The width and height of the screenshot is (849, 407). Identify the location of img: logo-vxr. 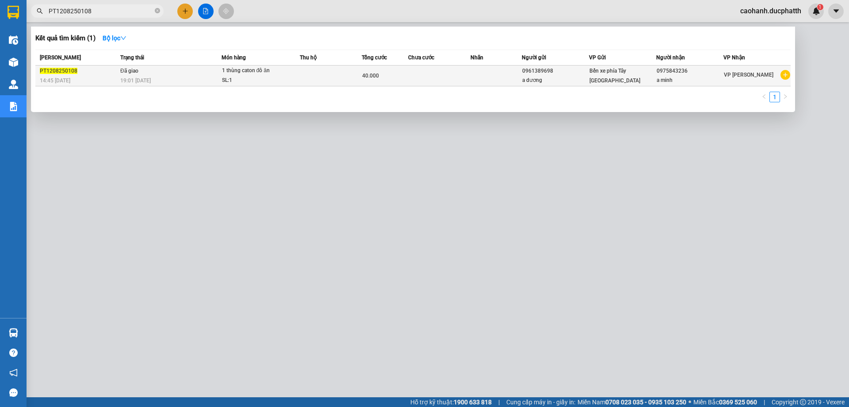
(13, 12).